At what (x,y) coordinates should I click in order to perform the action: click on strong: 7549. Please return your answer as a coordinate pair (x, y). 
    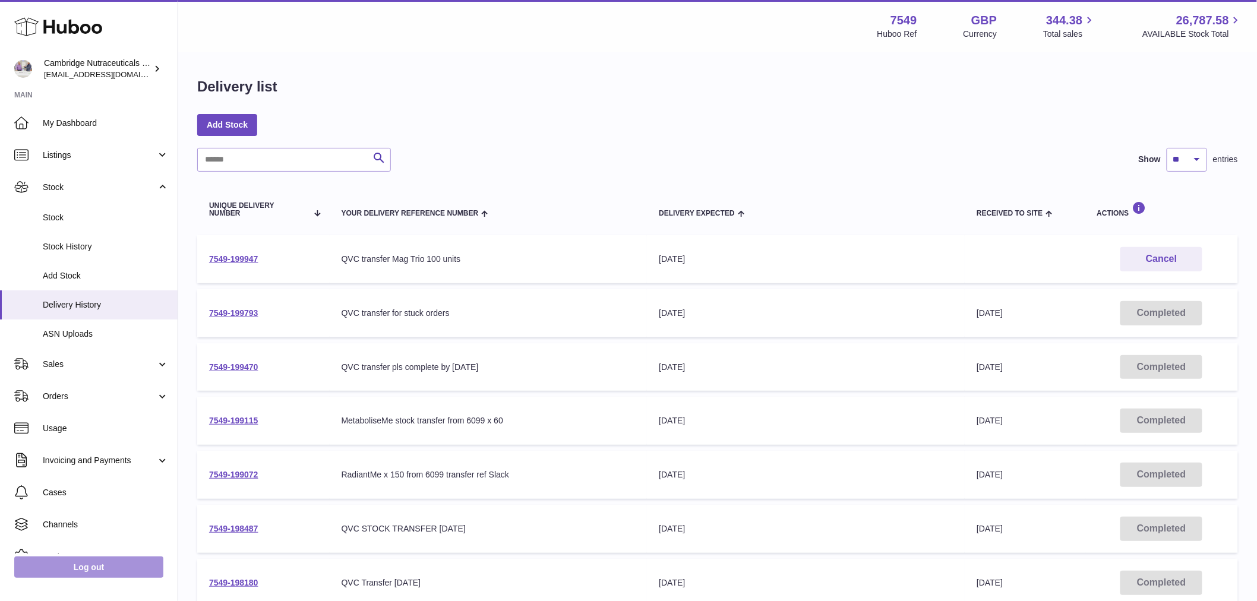
    Looking at the image, I should click on (903, 20).